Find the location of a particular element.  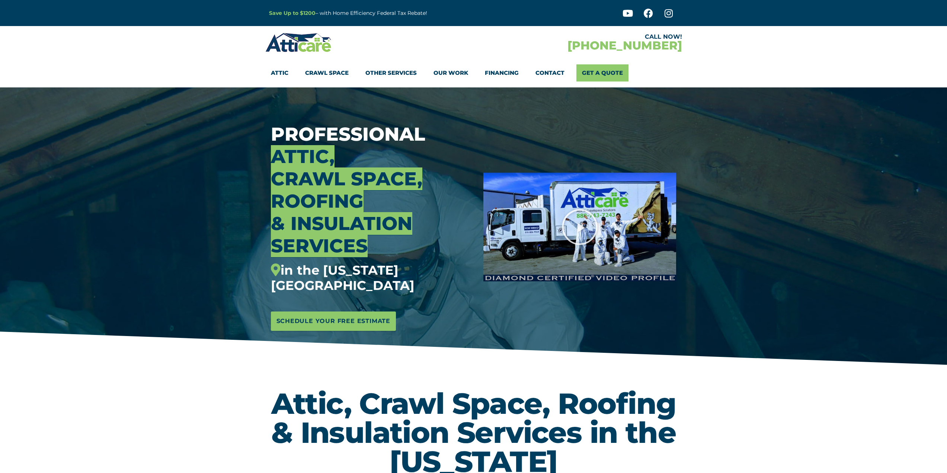

span: Attic, Crawl Space, Roofing is located at coordinates (347, 179).